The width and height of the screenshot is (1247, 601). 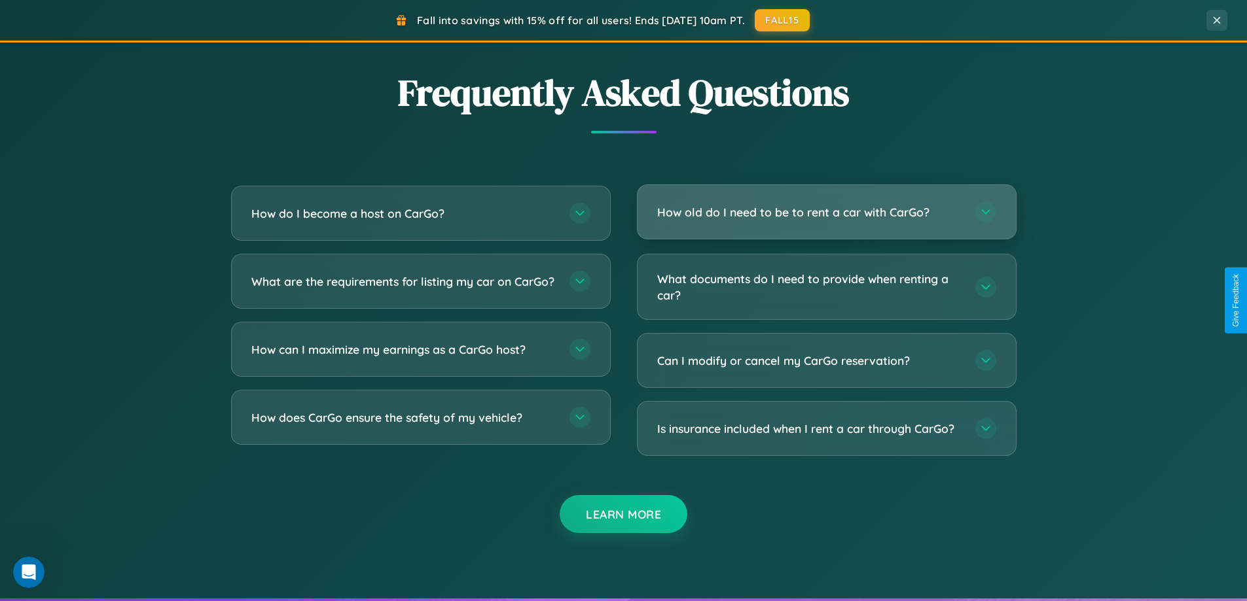 I want to click on h3: What are the requirements for listing my car on CarGo?, so click(x=404, y=281).